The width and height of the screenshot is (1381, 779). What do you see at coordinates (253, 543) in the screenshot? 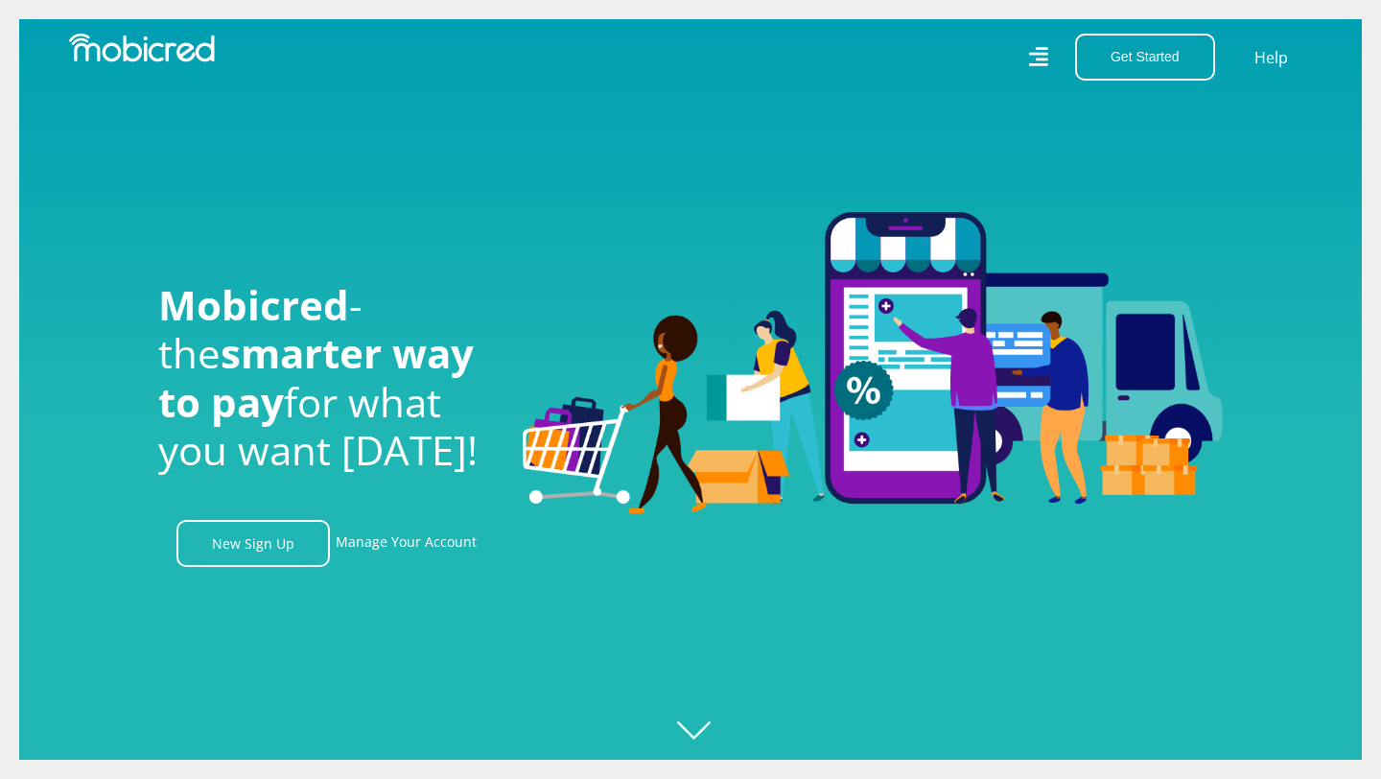
I see `a: New Sign Up` at bounding box center [253, 543].